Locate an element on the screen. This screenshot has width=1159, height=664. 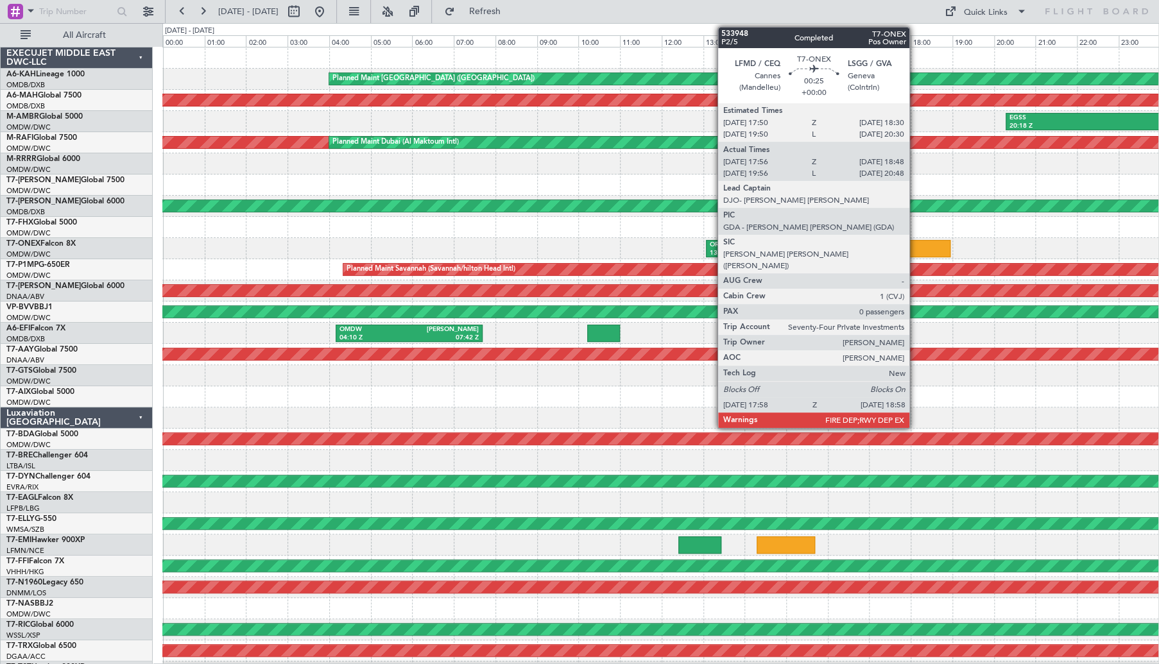
button: Quick Links is located at coordinates (986, 12).